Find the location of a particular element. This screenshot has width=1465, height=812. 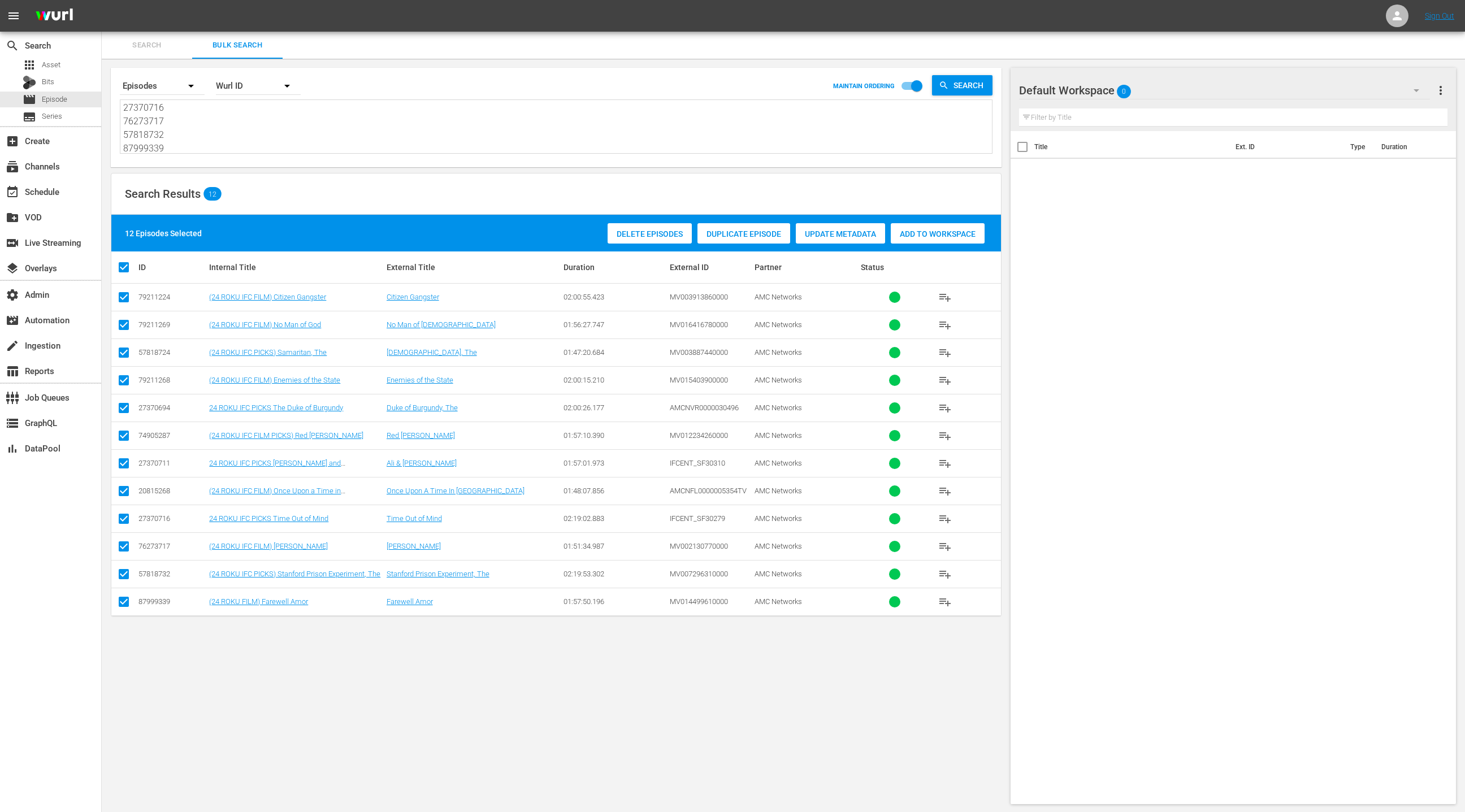

span: Create is located at coordinates (13, 141).